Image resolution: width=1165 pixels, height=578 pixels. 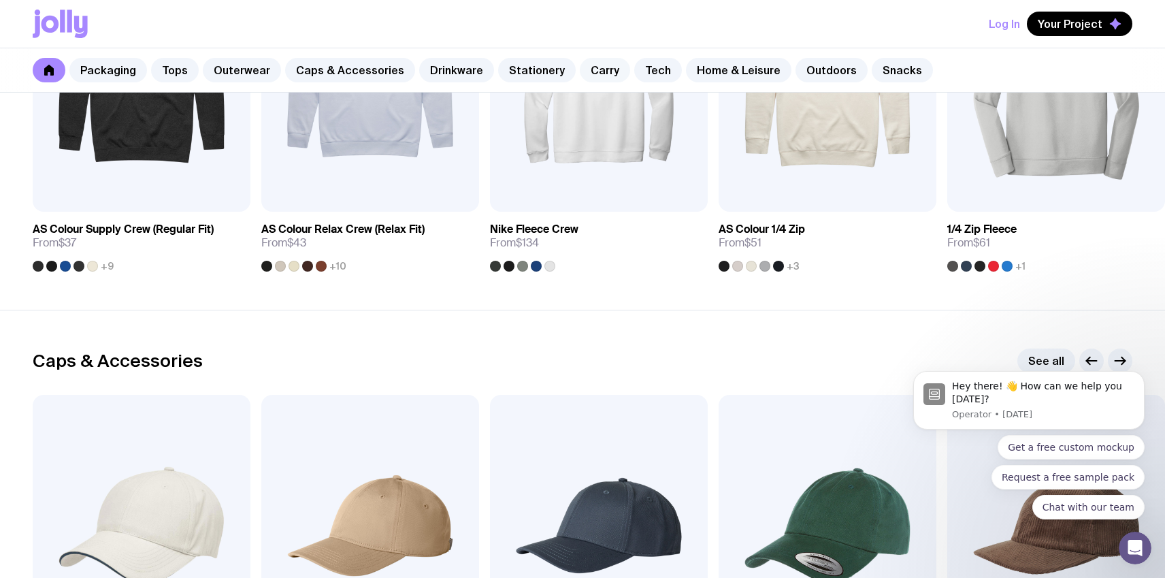 I want to click on a: Outdoors, so click(x=832, y=70).